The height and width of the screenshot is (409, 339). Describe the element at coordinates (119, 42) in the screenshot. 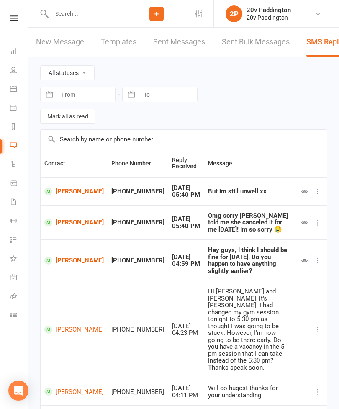

I see `a: Templates` at that location.